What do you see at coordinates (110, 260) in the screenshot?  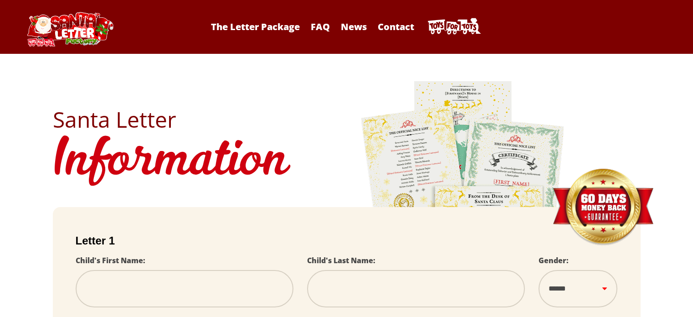 I see `label: Child's First Name:` at bounding box center [110, 260].